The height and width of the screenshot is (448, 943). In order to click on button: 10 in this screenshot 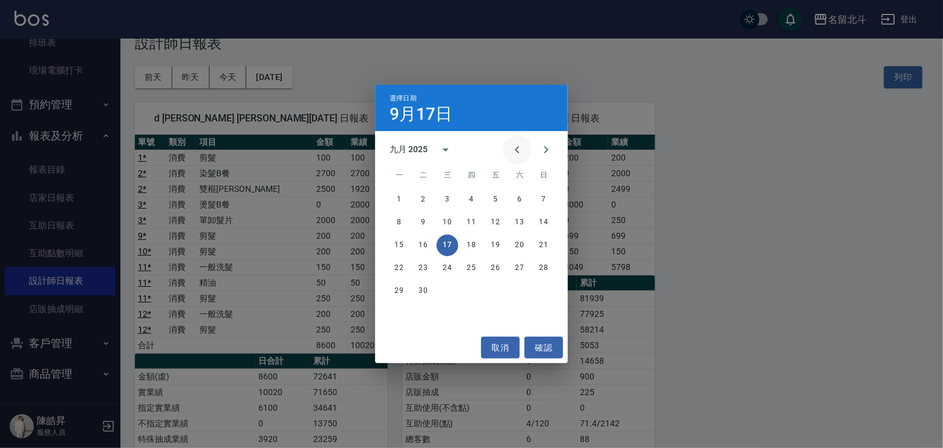, I will do `click(447, 223)`.